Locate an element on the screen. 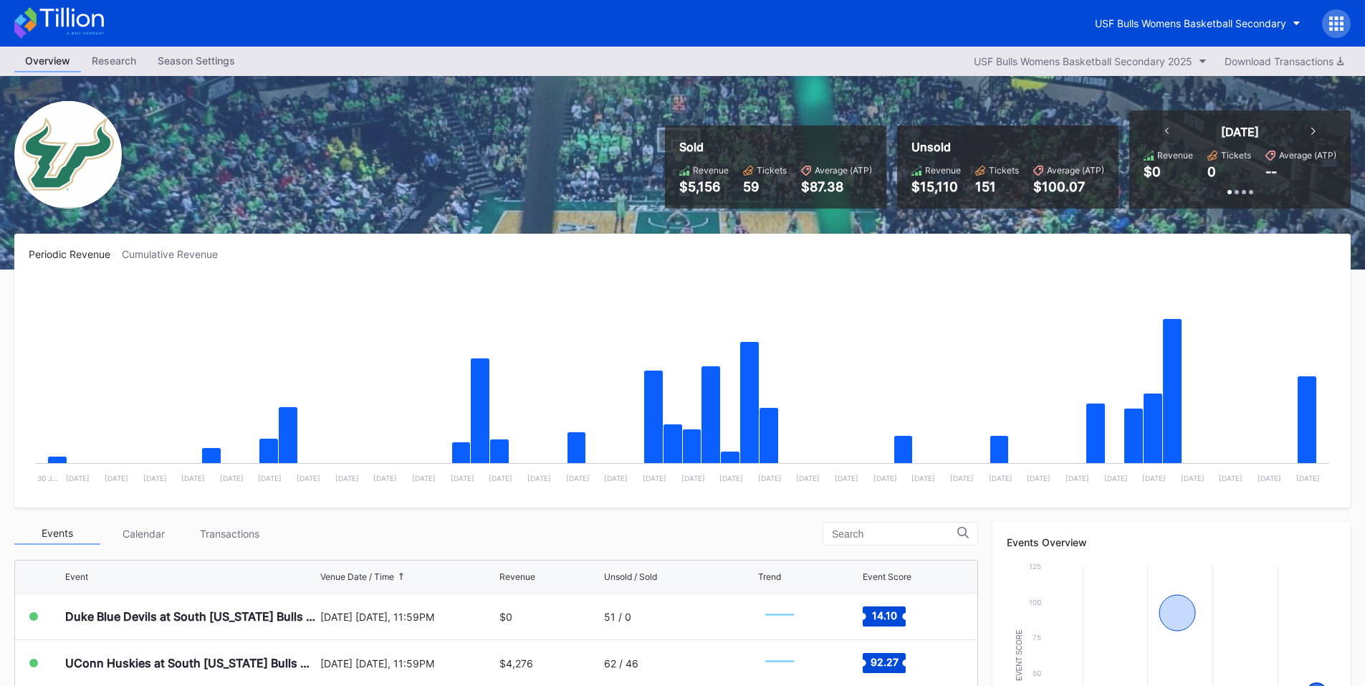 The height and width of the screenshot is (686, 1365). text: 30 J… is located at coordinates (47, 478).